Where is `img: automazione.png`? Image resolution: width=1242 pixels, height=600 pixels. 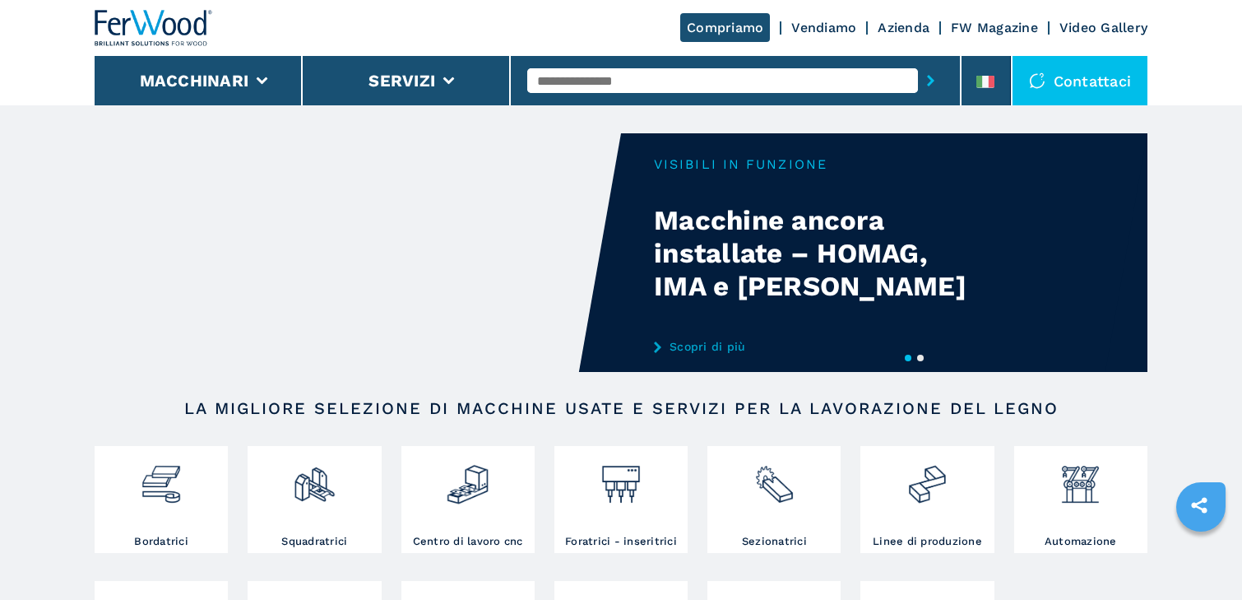
img: automazione.png is located at coordinates (1080, 478).